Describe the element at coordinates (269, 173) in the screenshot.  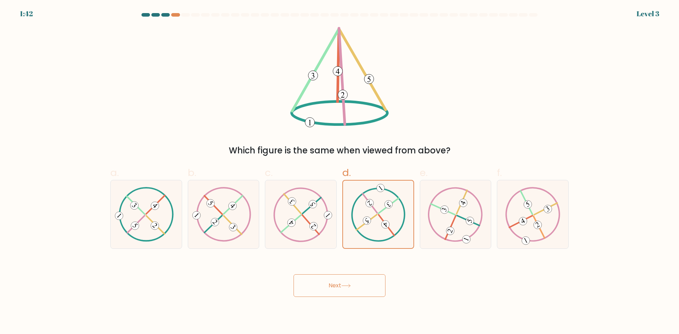
I see `span: c.` at that location.